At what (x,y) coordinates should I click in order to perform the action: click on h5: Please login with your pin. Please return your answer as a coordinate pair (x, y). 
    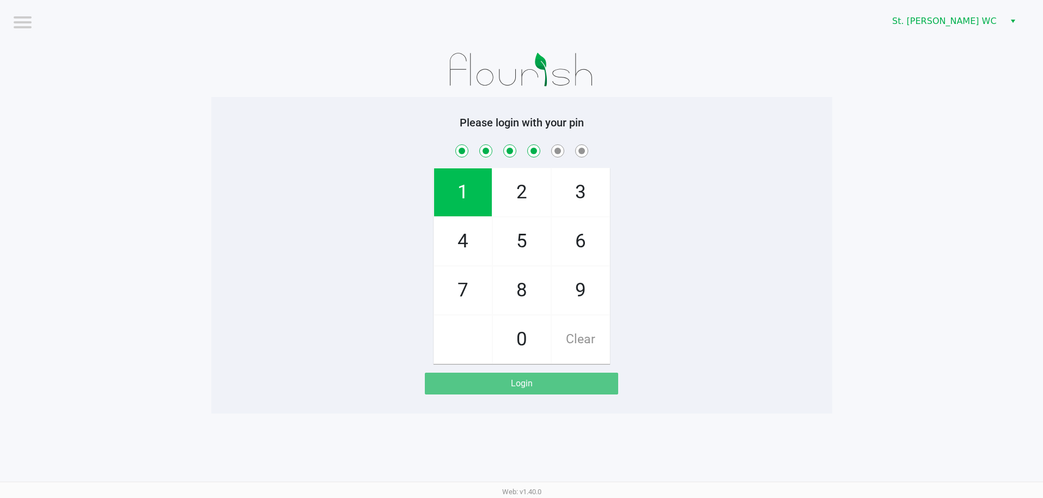
    Looking at the image, I should click on (522, 123).